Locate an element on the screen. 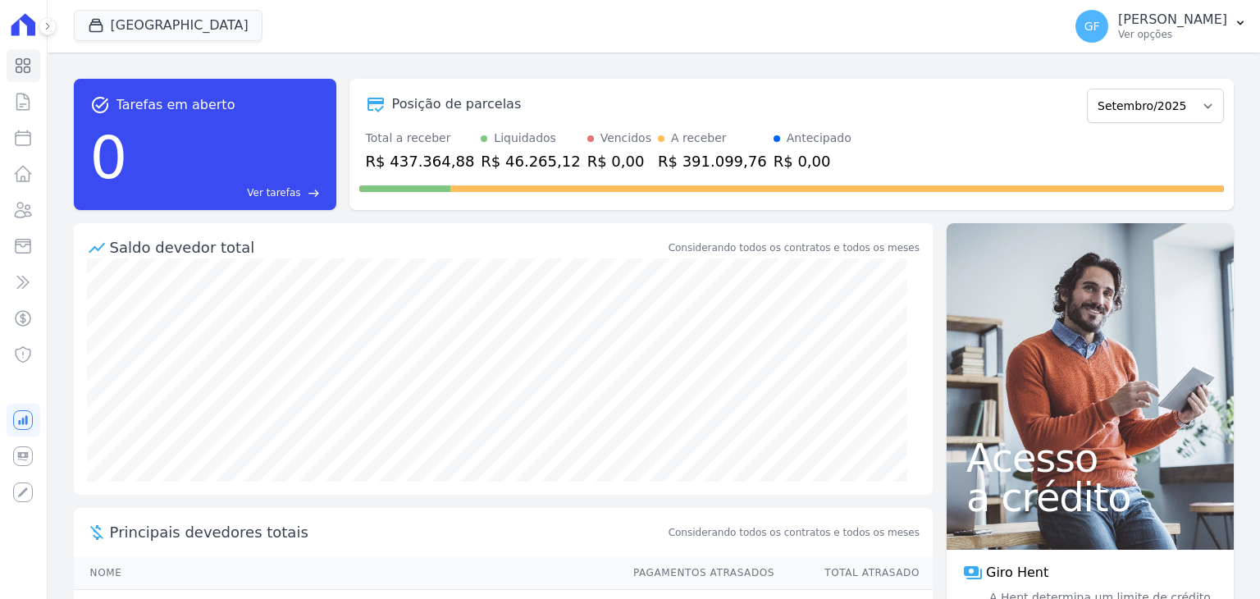  span: GF is located at coordinates (1091, 26).